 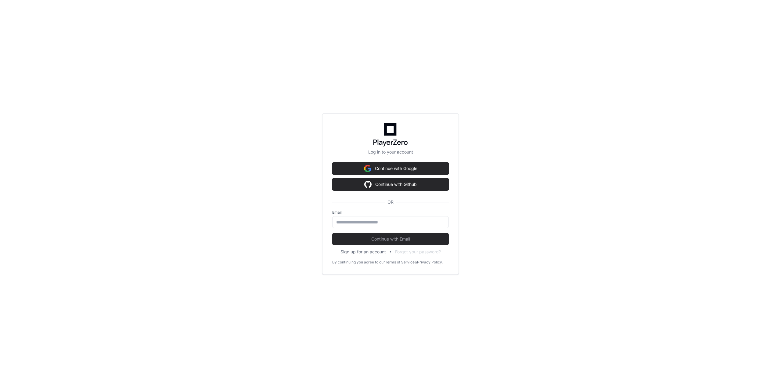 What do you see at coordinates (430, 262) in the screenshot?
I see `a: Privacy Policy.` at bounding box center [430, 262].